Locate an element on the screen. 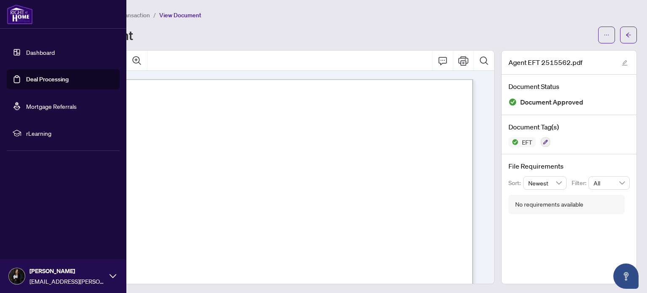 The height and width of the screenshot is (293, 647). span: Agent EFT 2515562.pdf is located at coordinates (545, 62).